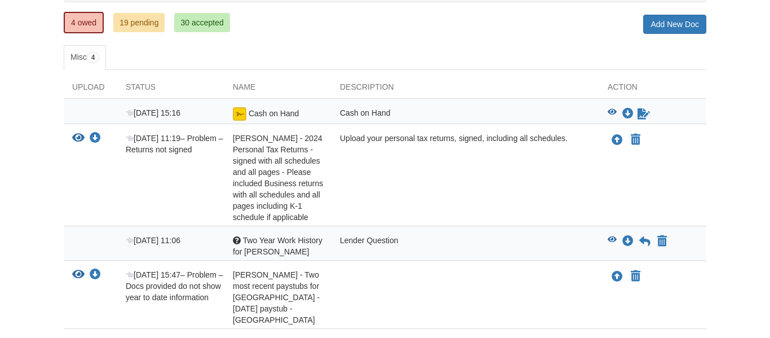  Describe the element at coordinates (653, 90) in the screenshot. I see `div: Action` at that location.